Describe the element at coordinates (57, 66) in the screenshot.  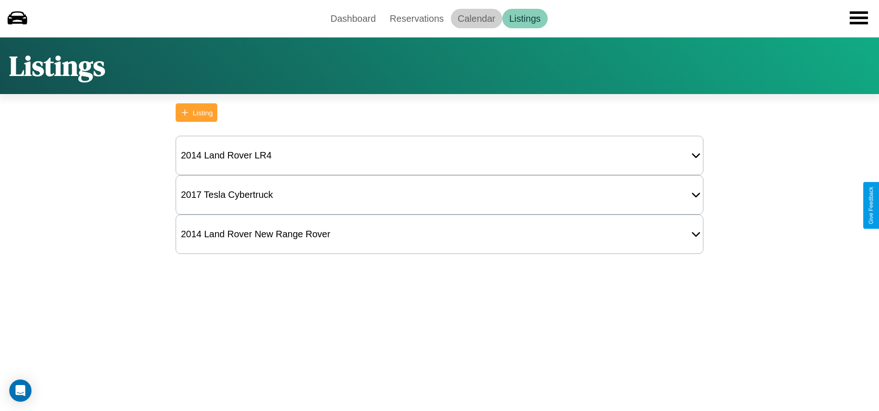
I see `h1: Listings` at that location.